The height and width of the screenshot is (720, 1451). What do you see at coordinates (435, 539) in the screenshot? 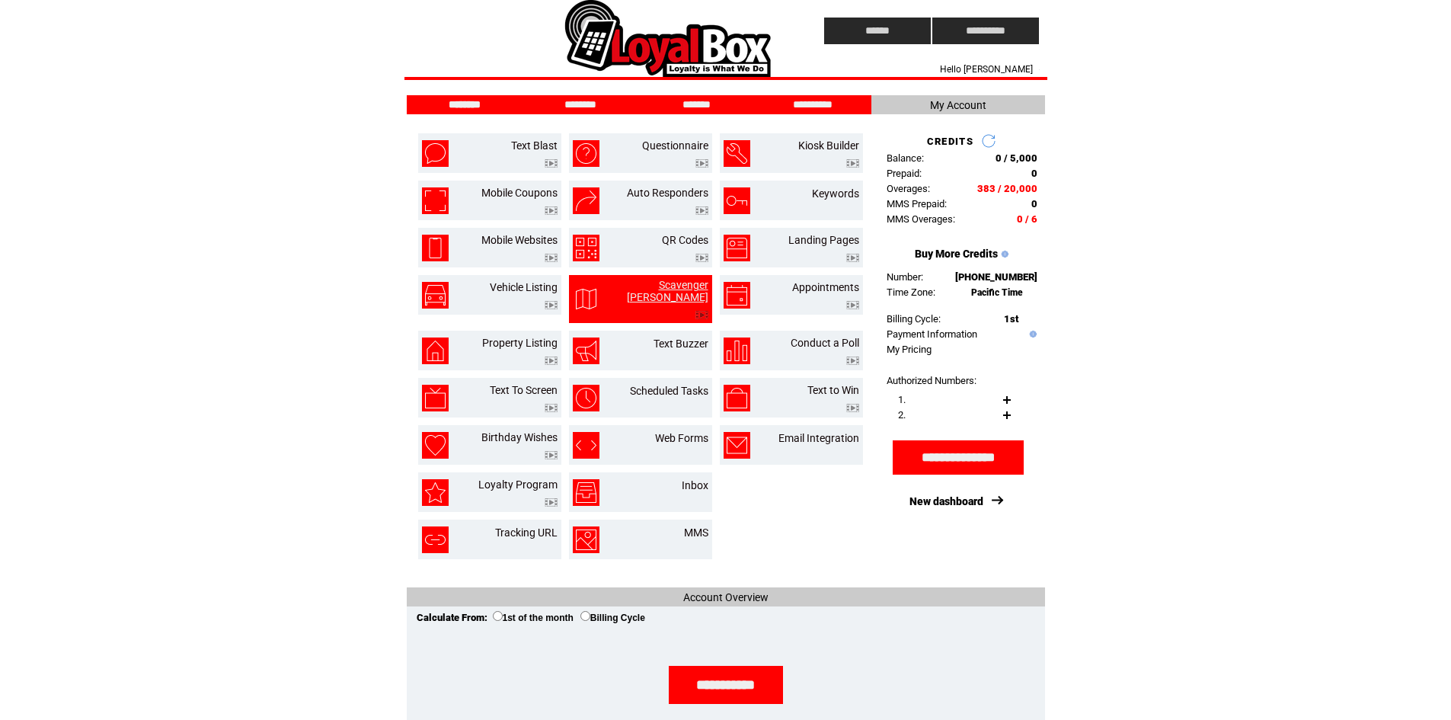
I see `img: tracking-url.png` at bounding box center [435, 539].